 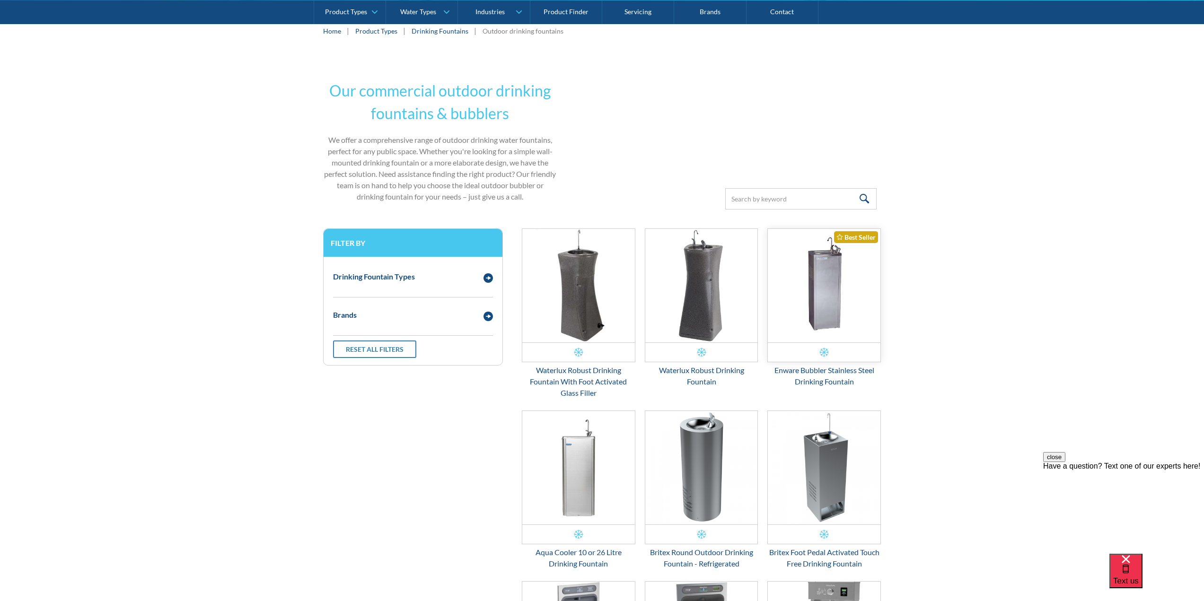 I want to click on div: Brands, so click(x=345, y=315).